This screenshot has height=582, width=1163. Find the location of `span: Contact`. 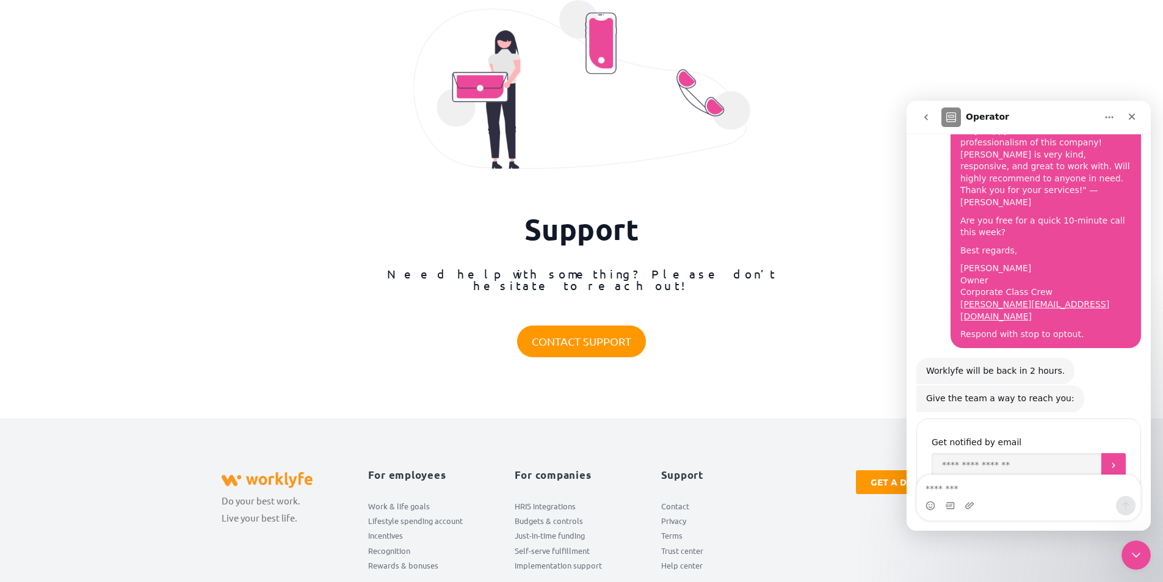

span: Contact is located at coordinates (675, 506).